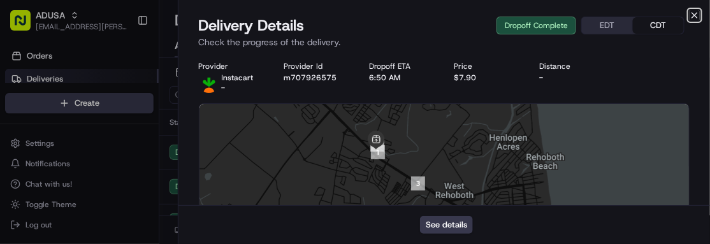  What do you see at coordinates (140, 154) in the screenshot?
I see `span: Pylon` at bounding box center [140, 154].